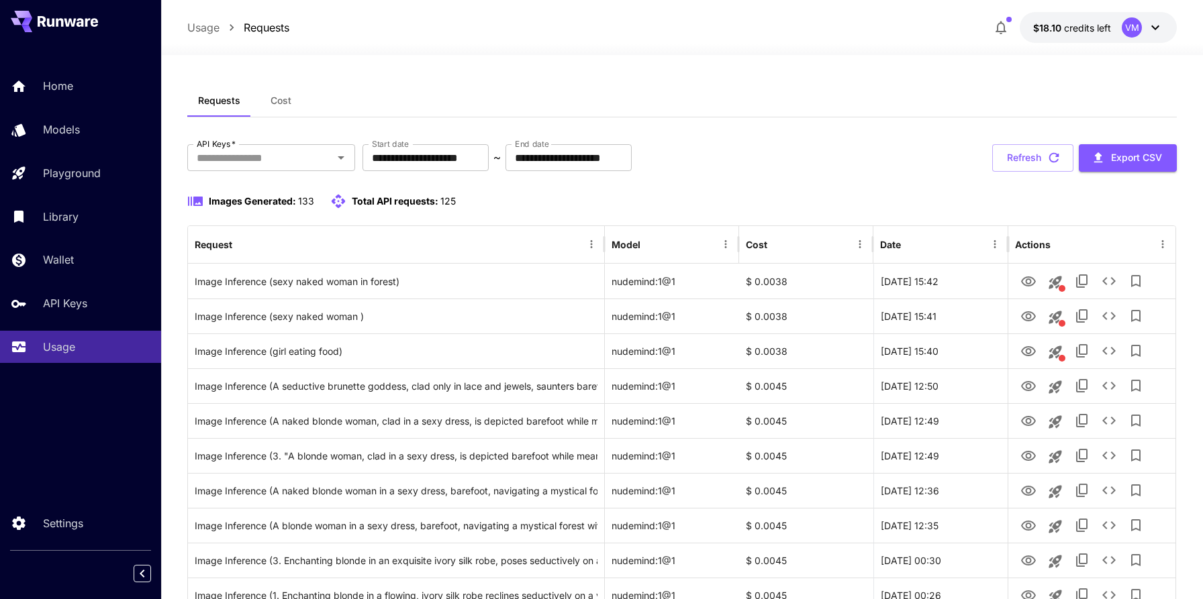 This screenshot has height=599, width=1203. I want to click on span: 125, so click(448, 201).